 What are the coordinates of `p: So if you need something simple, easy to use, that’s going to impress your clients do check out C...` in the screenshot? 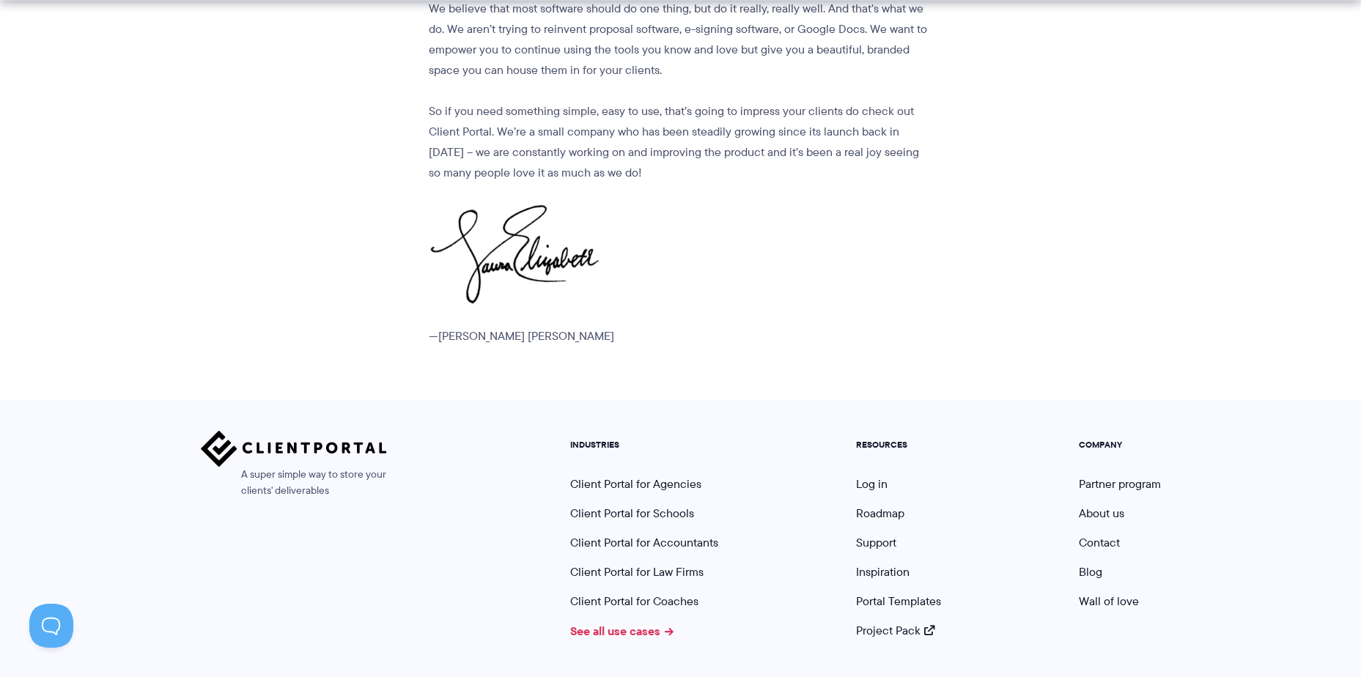 It's located at (678, 142).